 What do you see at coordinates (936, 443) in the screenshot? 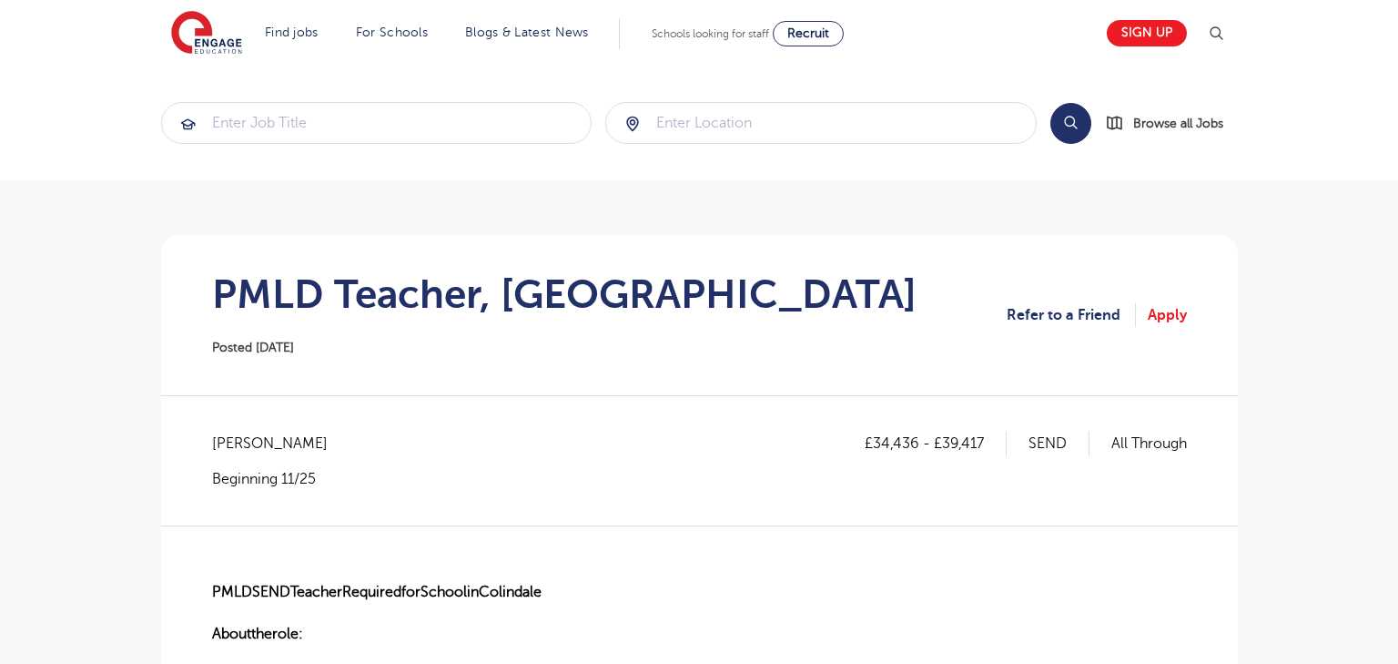
I see `p: £34,436 - £39,417` at bounding box center [936, 443].